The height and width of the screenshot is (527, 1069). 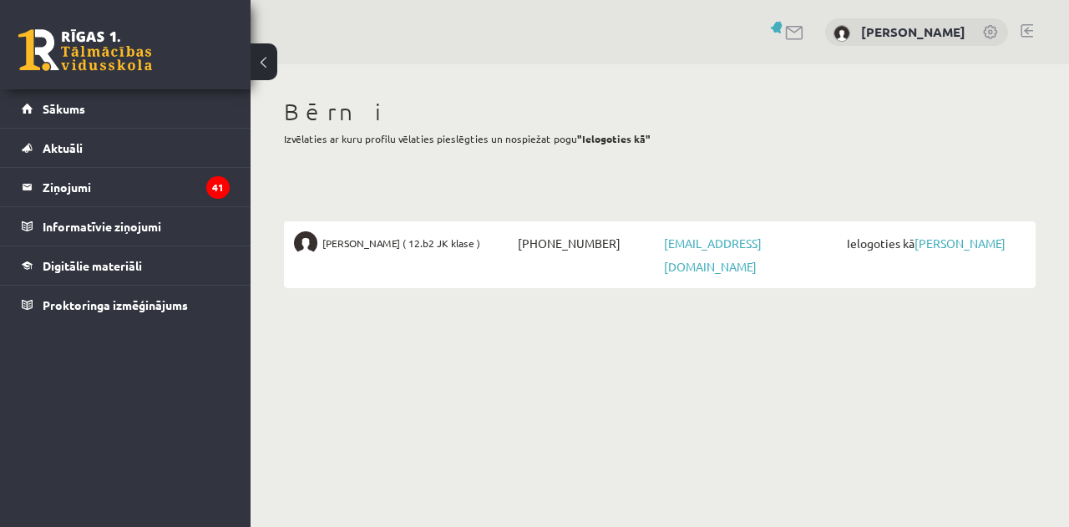 I want to click on p: Izvēlaties ar kuru profilu vēlaties pieslēgties un nospiežat pogu, so click(x=660, y=139).